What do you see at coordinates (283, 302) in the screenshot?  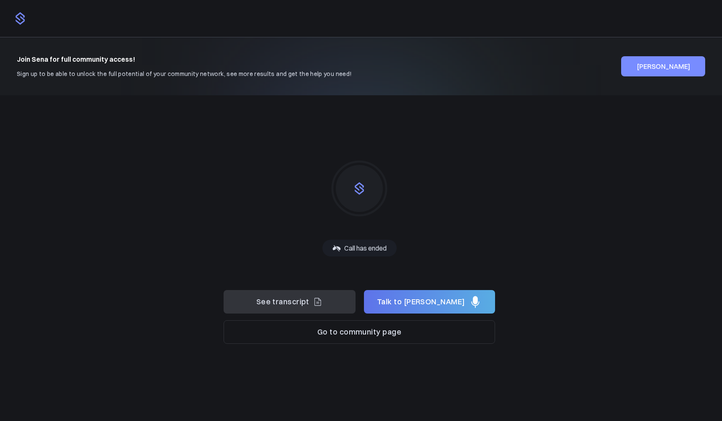 I see `span: See transcript` at bounding box center [283, 302].